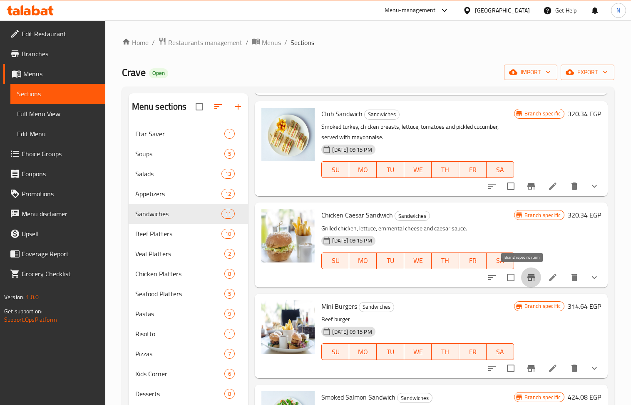 The image size is (631, 405). I want to click on span: 5, so click(229, 293).